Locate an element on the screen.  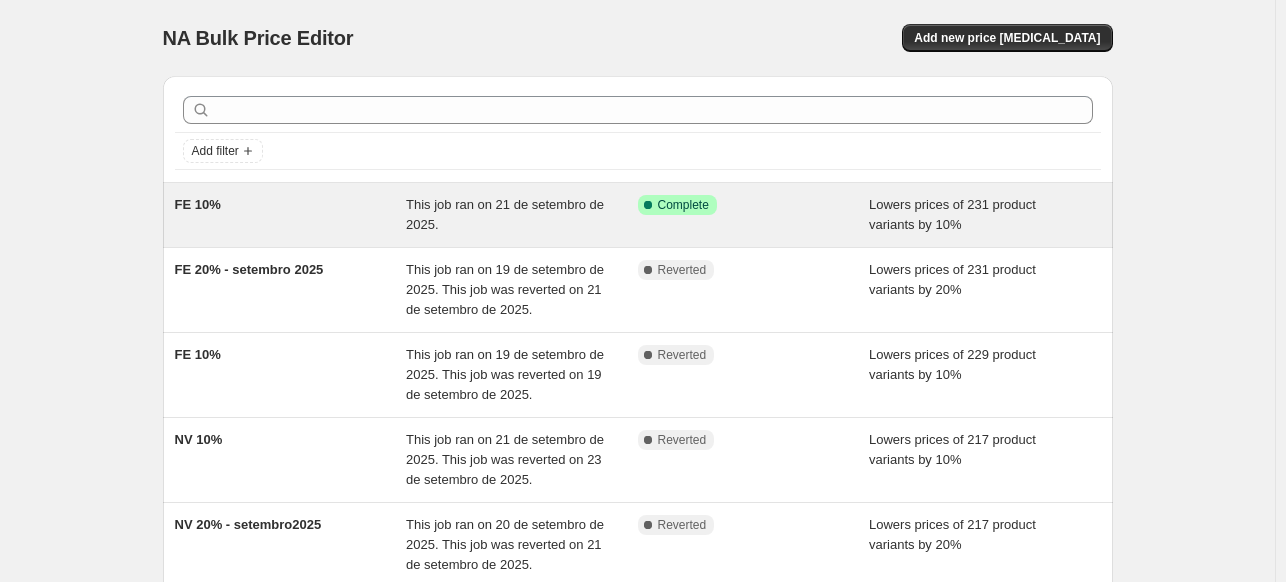
span: Lowers prices of 229 product variants by 10% is located at coordinates (952, 364).